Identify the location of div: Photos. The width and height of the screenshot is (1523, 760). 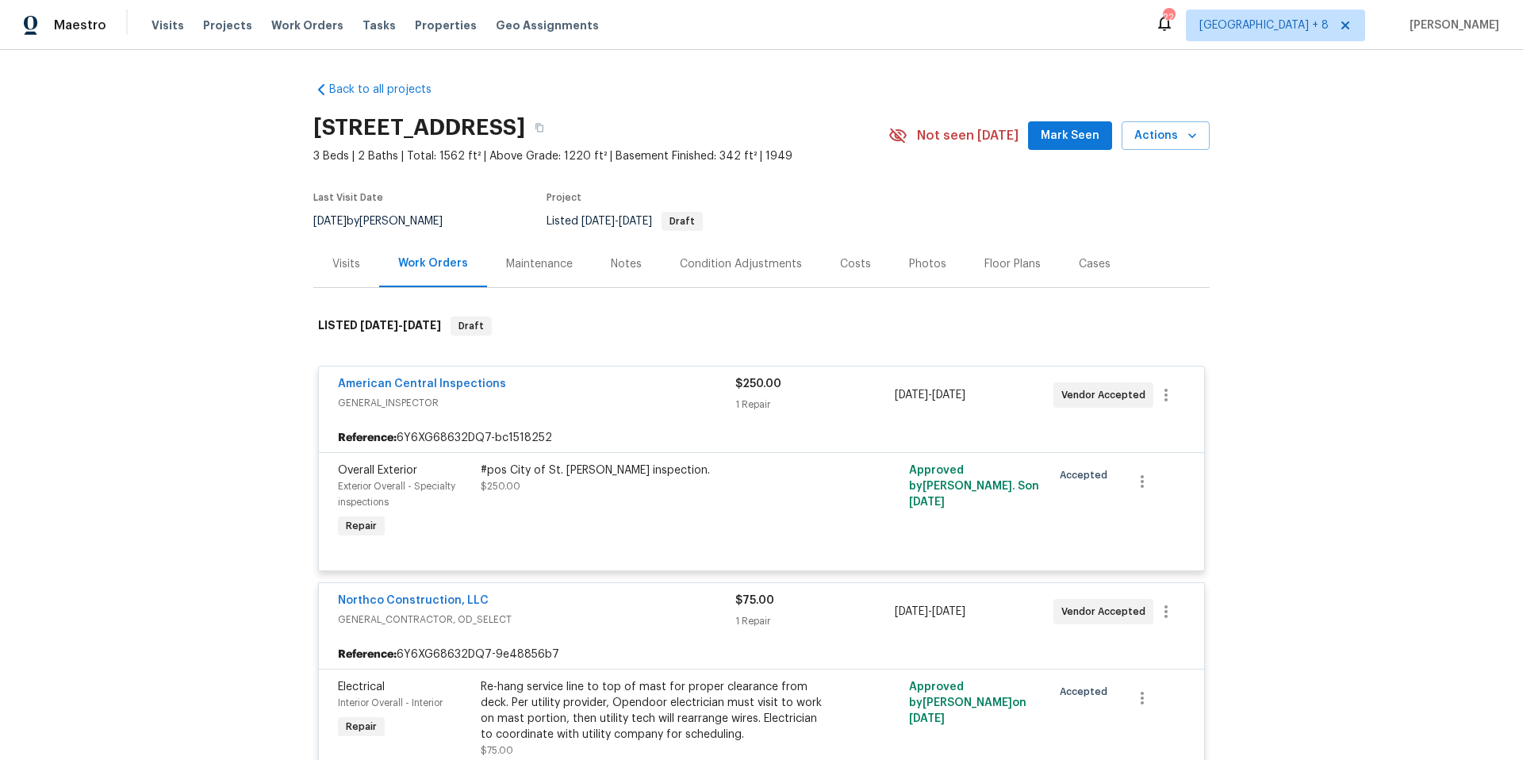
(927, 264).